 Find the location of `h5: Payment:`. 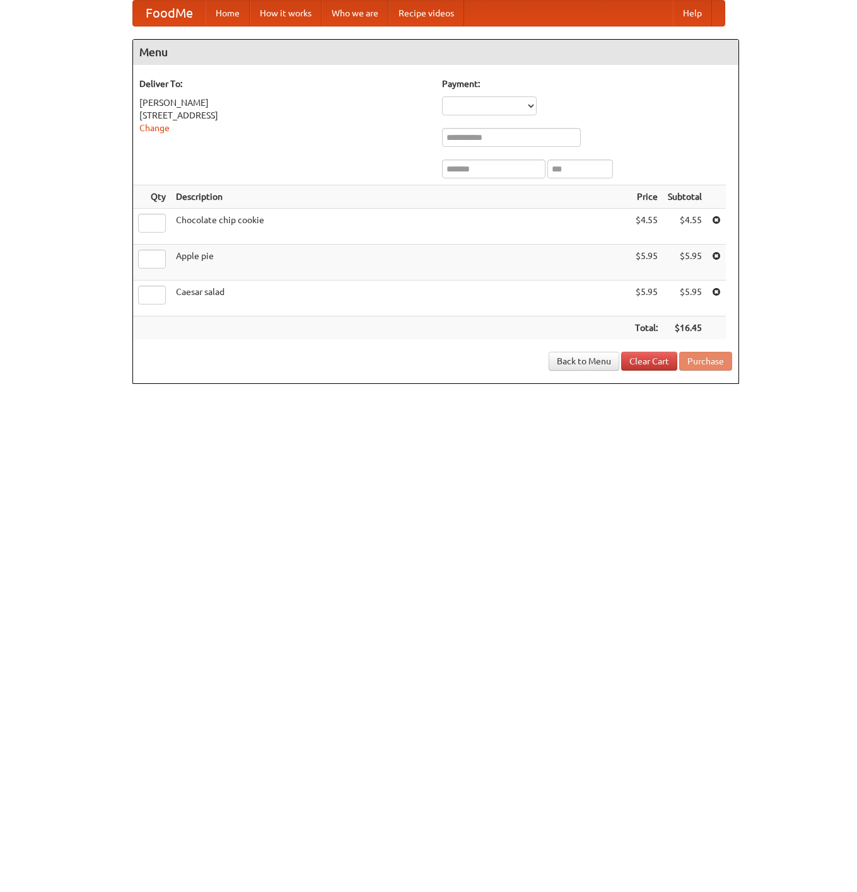

h5: Payment: is located at coordinates (587, 84).